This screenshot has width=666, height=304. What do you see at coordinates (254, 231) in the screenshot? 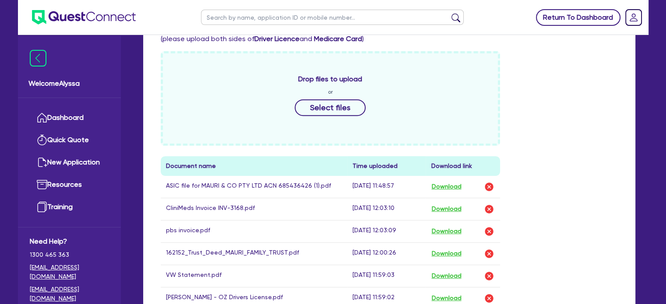
I see `td: pbs invoice.pdf` at bounding box center [254, 231].